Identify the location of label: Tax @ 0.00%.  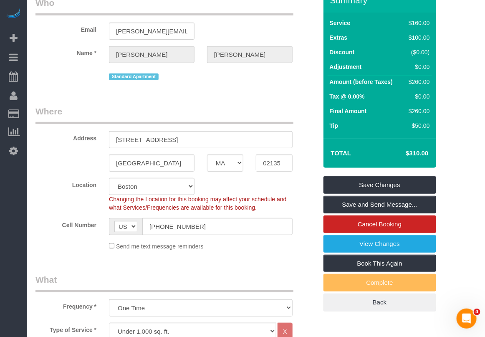
(347, 96).